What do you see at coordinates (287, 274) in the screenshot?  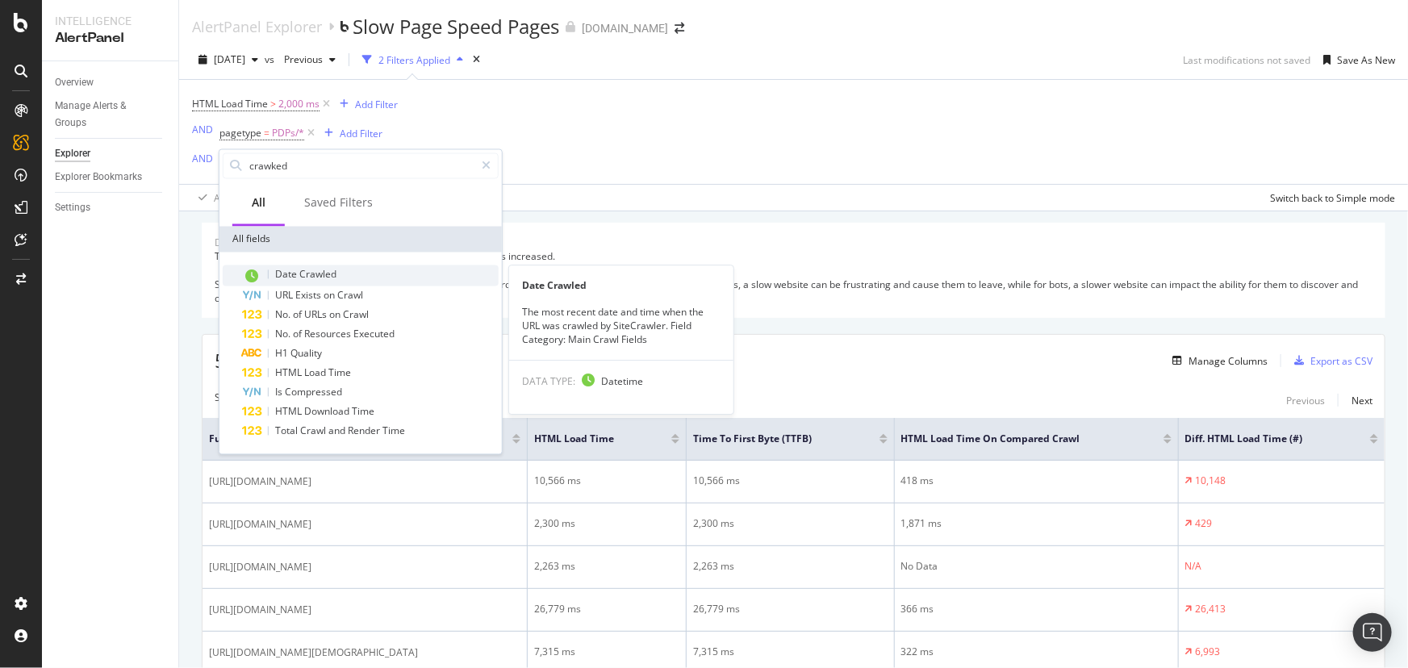 I see `span: Date` at bounding box center [287, 274].